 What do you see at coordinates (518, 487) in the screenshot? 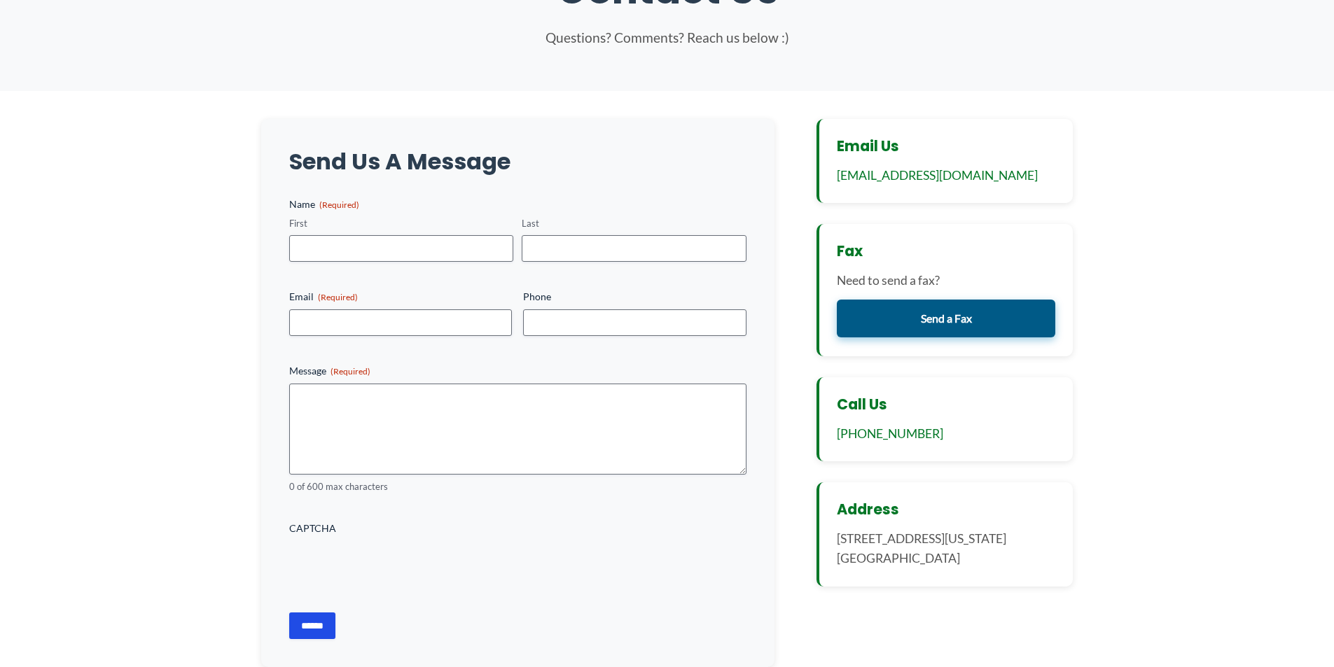
I see `div: 0 of 600 max characters` at bounding box center [518, 487].